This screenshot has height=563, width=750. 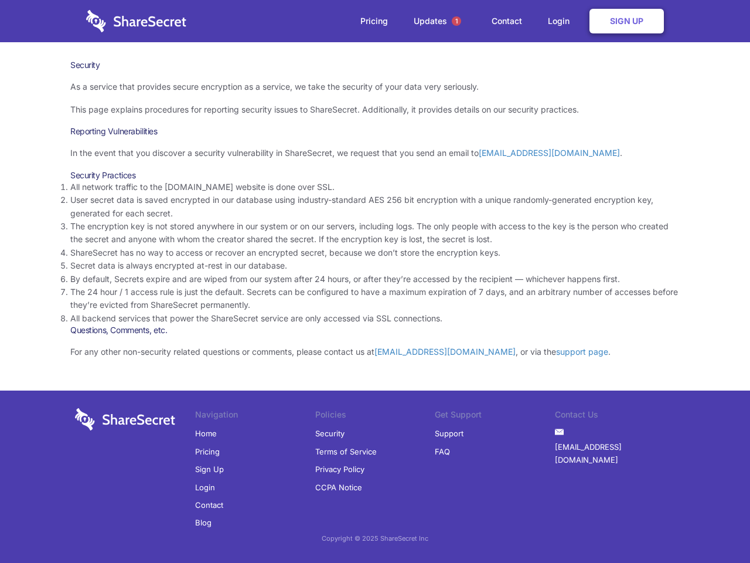 I want to click on a: FAQ, so click(x=442, y=451).